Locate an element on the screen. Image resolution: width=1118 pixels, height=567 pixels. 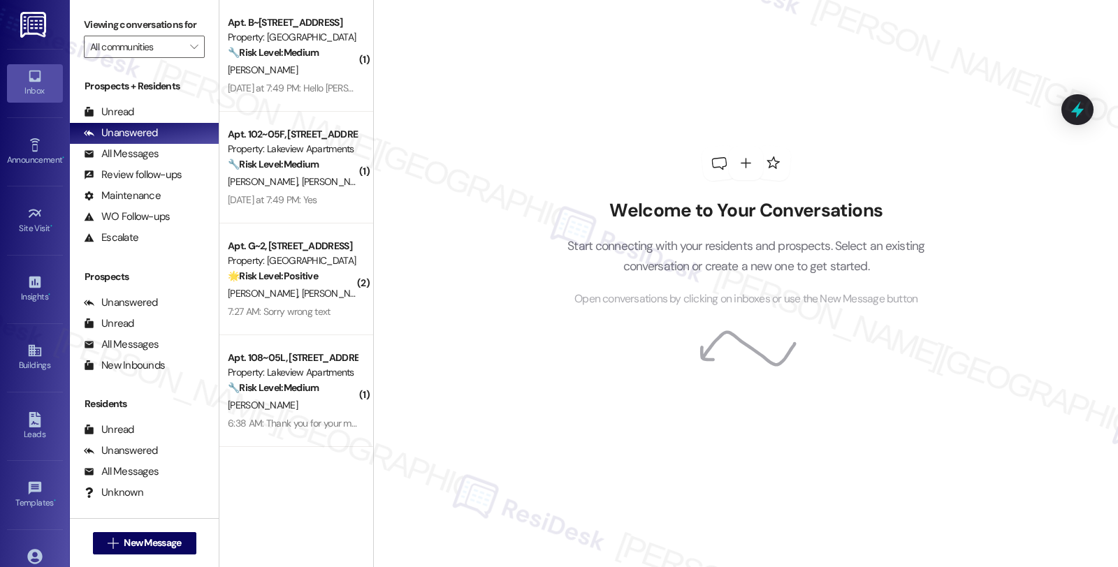
div: WO Follow-ups is located at coordinates (126, 217).